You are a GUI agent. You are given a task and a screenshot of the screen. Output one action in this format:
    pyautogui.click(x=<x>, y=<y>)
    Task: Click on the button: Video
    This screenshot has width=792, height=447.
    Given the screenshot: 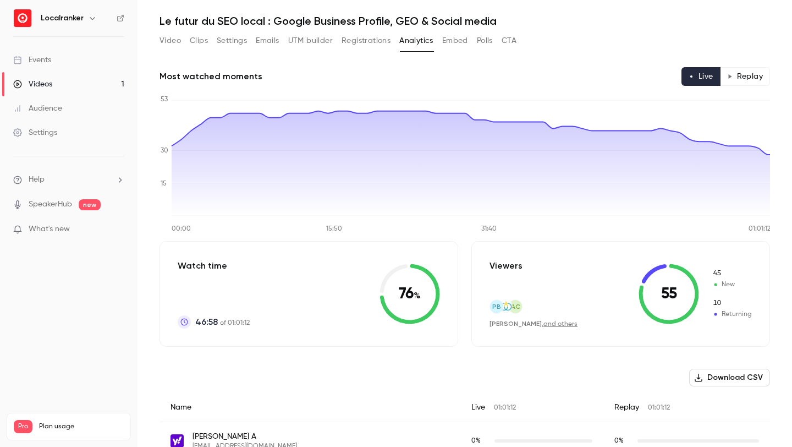 What is the action you would take?
    pyautogui.click(x=170, y=41)
    